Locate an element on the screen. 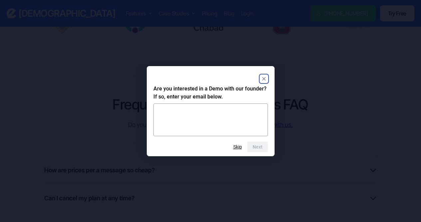  button: Next question is located at coordinates (258, 147).